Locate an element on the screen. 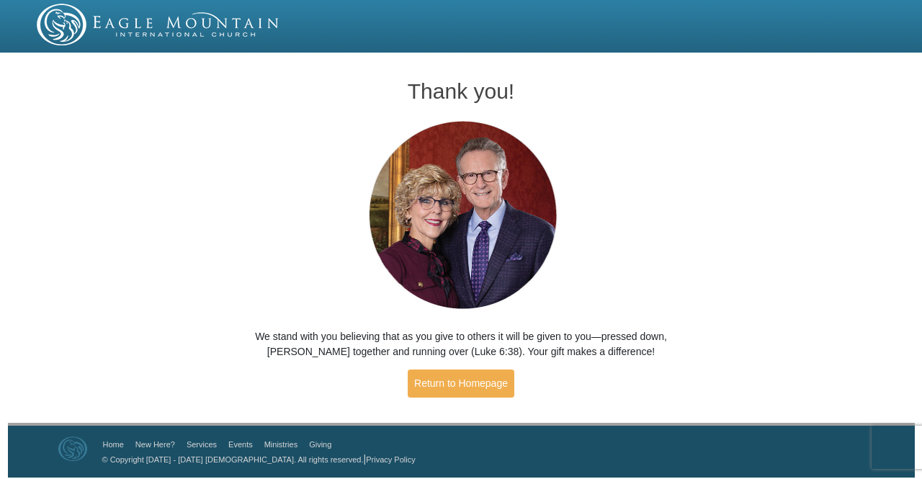  a: Events is located at coordinates (241, 444).